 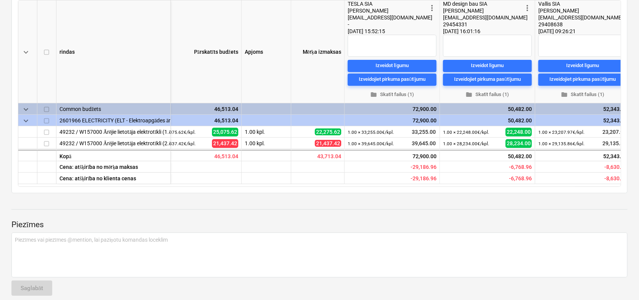 What do you see at coordinates (518, 132) in the screenshot?
I see `span: 22,248.00` at bounding box center [518, 132].